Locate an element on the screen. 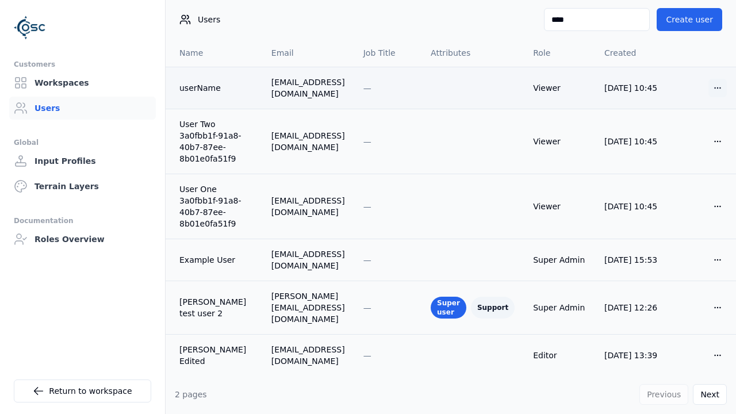 This screenshot has width=736, height=414. th: Created is located at coordinates (631, 53).